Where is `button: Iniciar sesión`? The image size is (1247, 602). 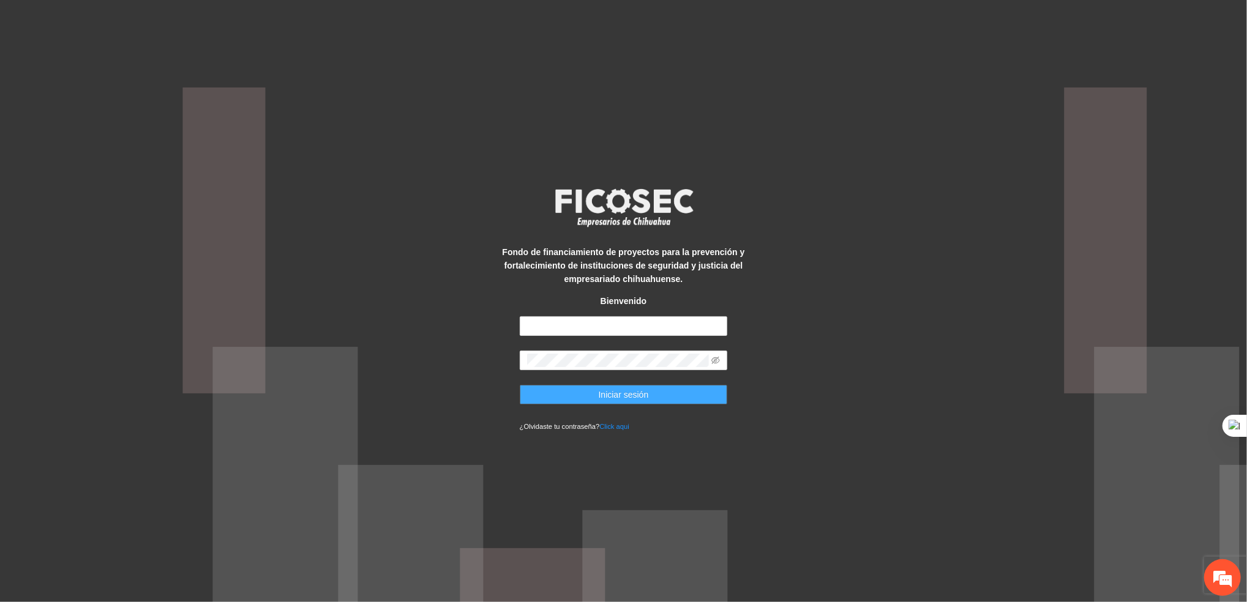 button: Iniciar sesión is located at coordinates (624, 395).